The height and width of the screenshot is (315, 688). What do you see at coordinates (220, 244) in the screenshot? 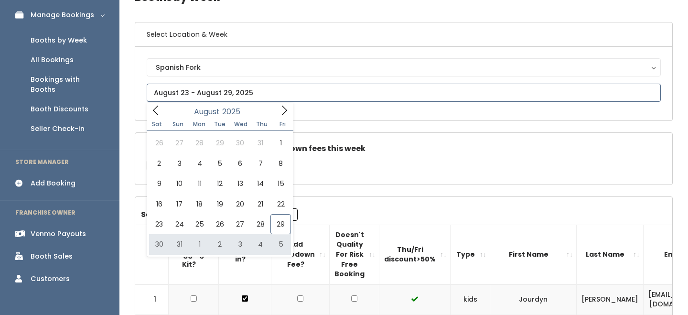
I see `span: September 2, 2025` at bounding box center [220, 244].